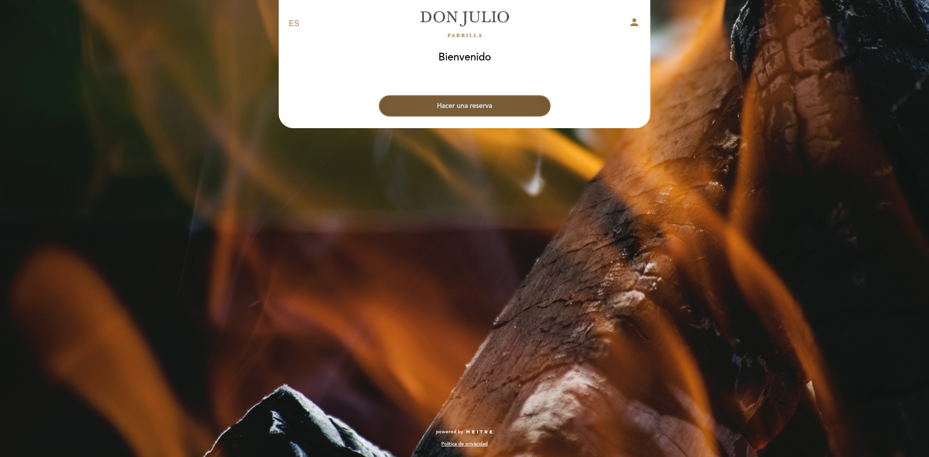 The image size is (929, 457). What do you see at coordinates (635, 22) in the screenshot?
I see `i: person` at bounding box center [635, 22].